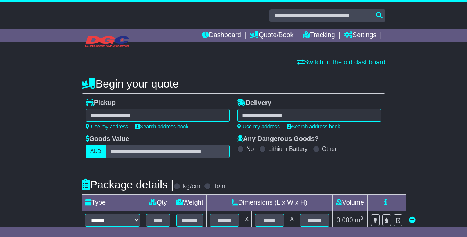 The image size is (467, 237). Describe the element at coordinates (127, 184) in the screenshot. I see `h4: Package details |` at that location.